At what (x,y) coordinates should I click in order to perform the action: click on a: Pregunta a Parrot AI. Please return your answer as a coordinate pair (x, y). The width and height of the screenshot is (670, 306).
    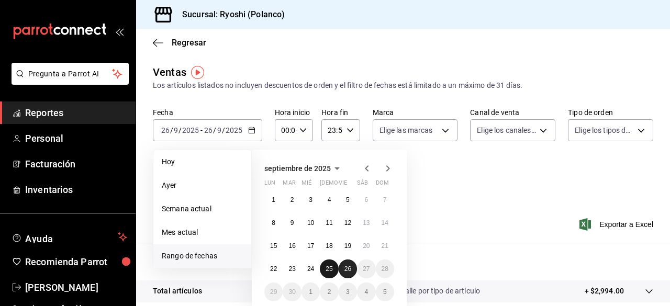
    Looking at the image, I should click on (68, 81).